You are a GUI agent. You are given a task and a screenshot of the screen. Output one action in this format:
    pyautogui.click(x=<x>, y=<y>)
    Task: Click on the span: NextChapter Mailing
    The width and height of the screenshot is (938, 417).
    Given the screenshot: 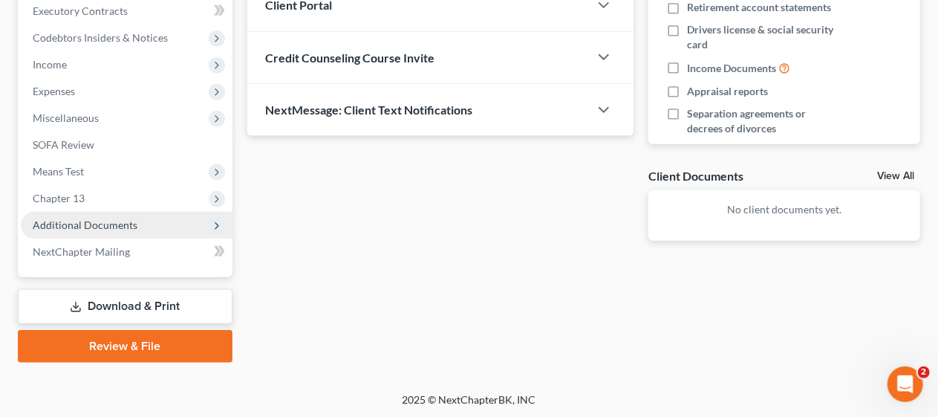 What is the action you would take?
    pyautogui.click(x=81, y=251)
    